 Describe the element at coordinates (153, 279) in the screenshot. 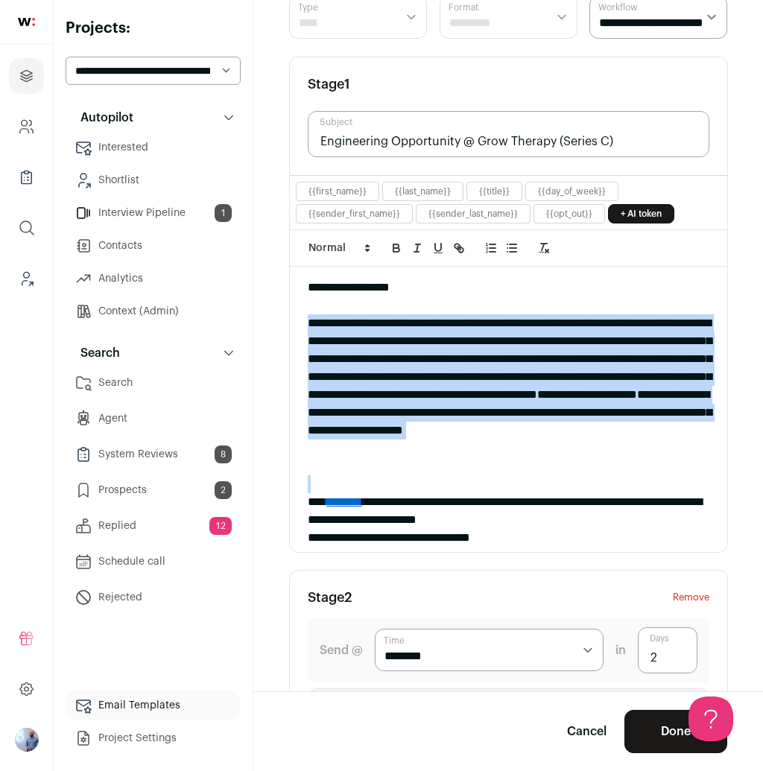

I see `a: Analytics` at that location.